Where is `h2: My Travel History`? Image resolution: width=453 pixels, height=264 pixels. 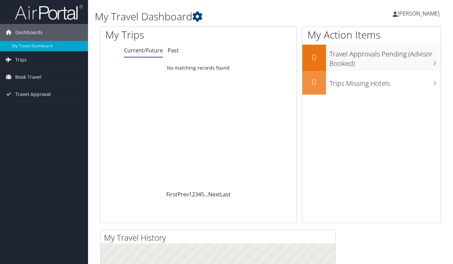
h2: My Travel History is located at coordinates (219, 238).